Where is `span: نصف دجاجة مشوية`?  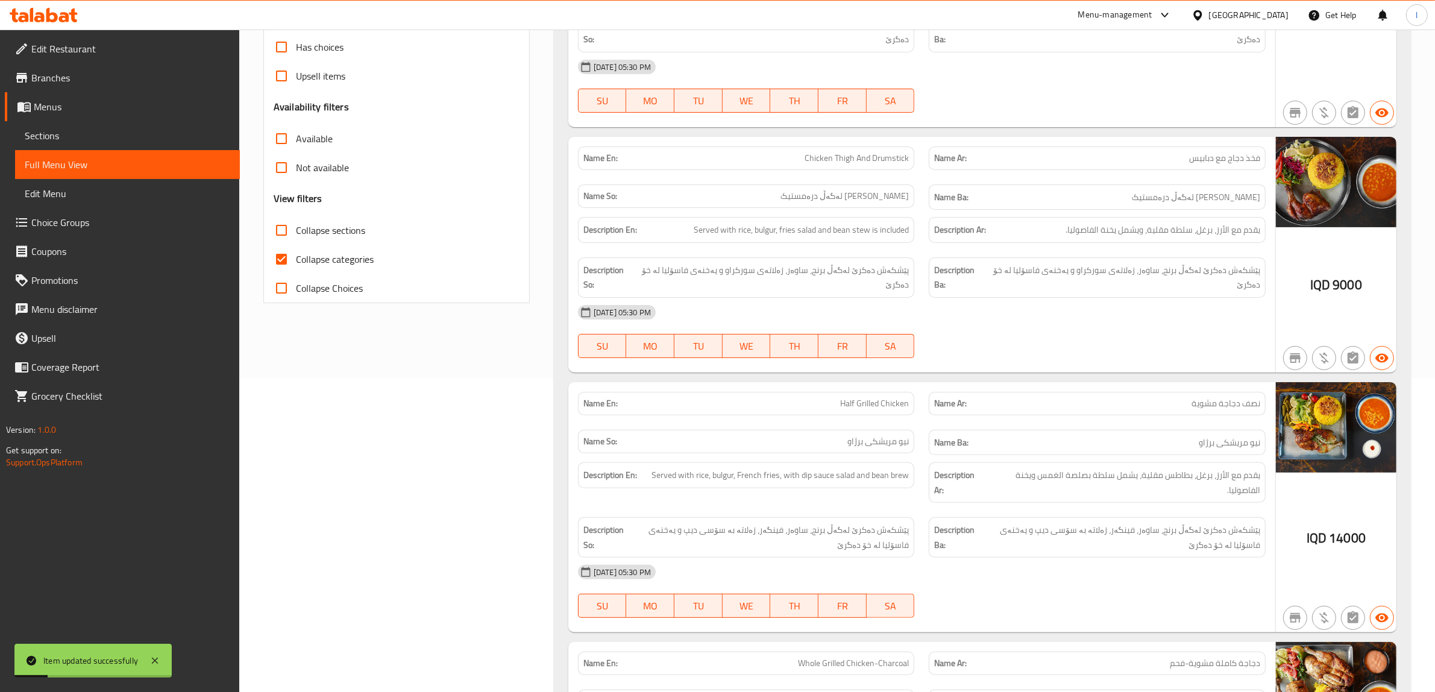
span: نصف دجاجة مشوية is located at coordinates (1226, 403).